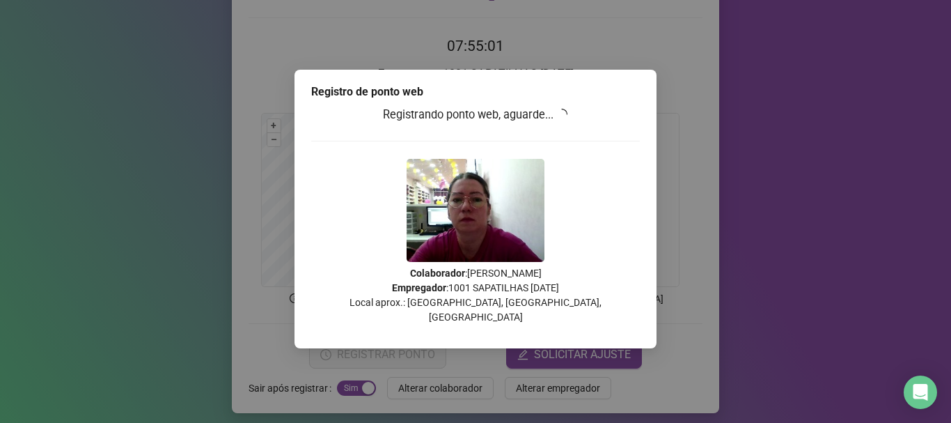 Image resolution: width=951 pixels, height=423 pixels. I want to click on div: Open Intercom Messenger, so click(921, 392).